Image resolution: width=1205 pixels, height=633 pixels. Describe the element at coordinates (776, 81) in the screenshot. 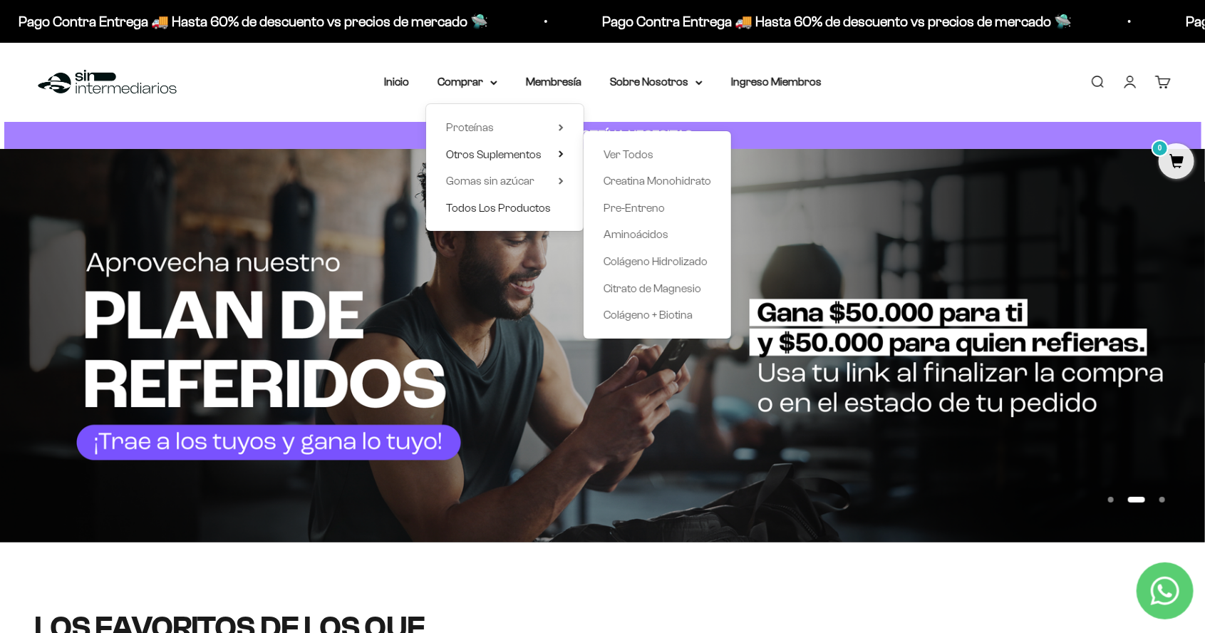

I see `a: Ingreso Miembros` at that location.